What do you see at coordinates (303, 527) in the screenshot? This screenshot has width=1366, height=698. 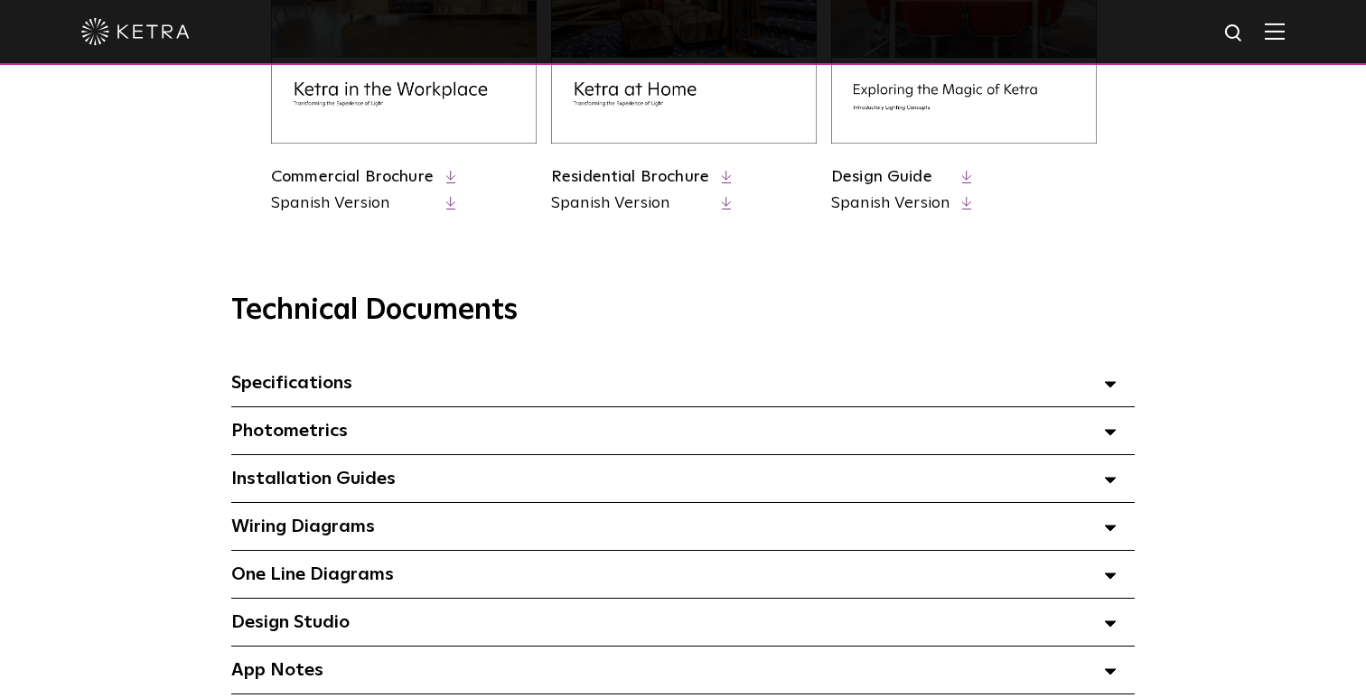 I see `span: Wiring Diagrams` at bounding box center [303, 527].